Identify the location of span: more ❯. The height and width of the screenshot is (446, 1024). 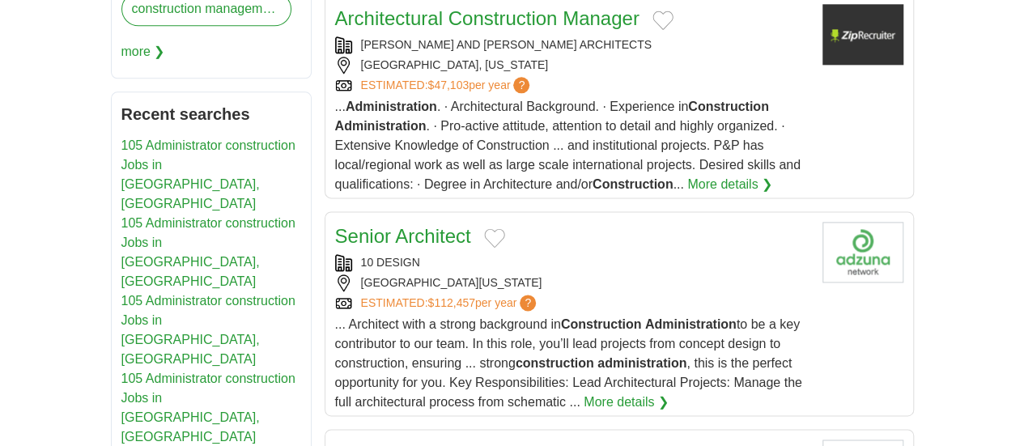
(143, 52).